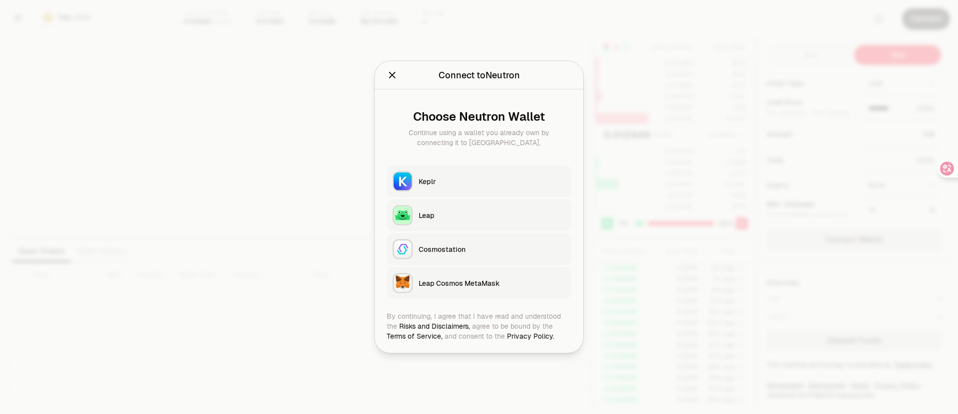 This screenshot has width=958, height=414. I want to click on button: Leap Cosmos MetaMaskLeap Cosmos MetaMask, so click(479, 283).